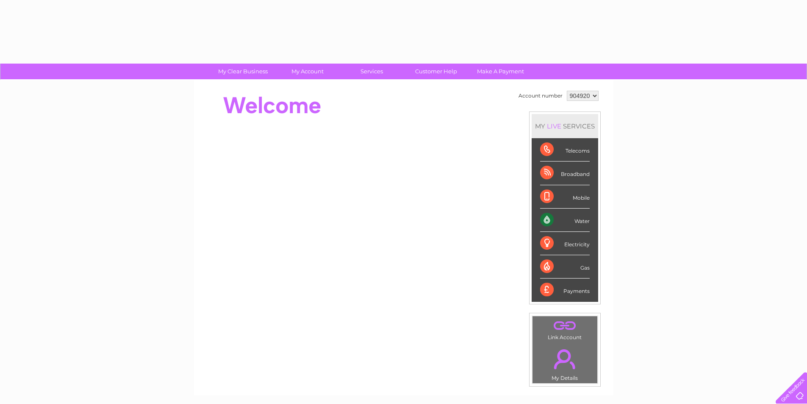  What do you see at coordinates (436, 71) in the screenshot?
I see `a: Customer Help` at bounding box center [436, 71].